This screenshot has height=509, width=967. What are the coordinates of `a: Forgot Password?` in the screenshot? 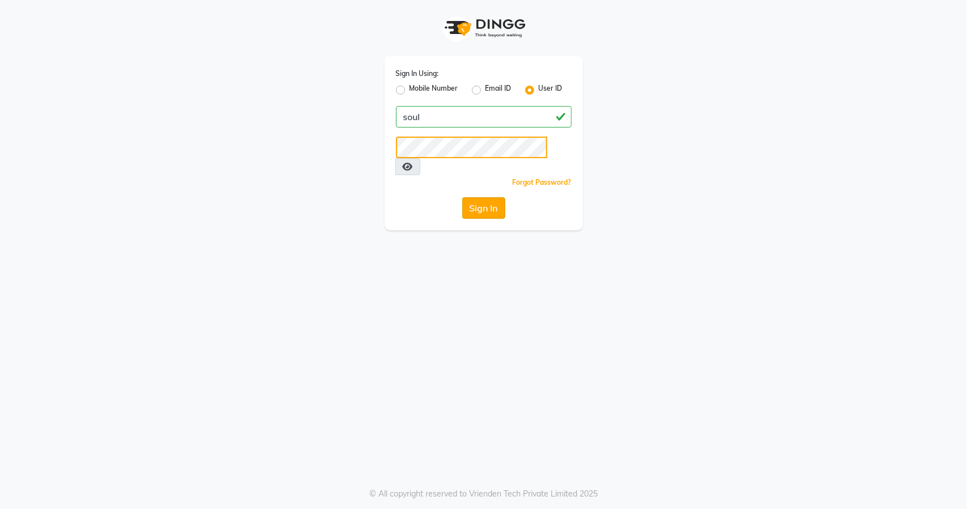 It's located at (542, 182).